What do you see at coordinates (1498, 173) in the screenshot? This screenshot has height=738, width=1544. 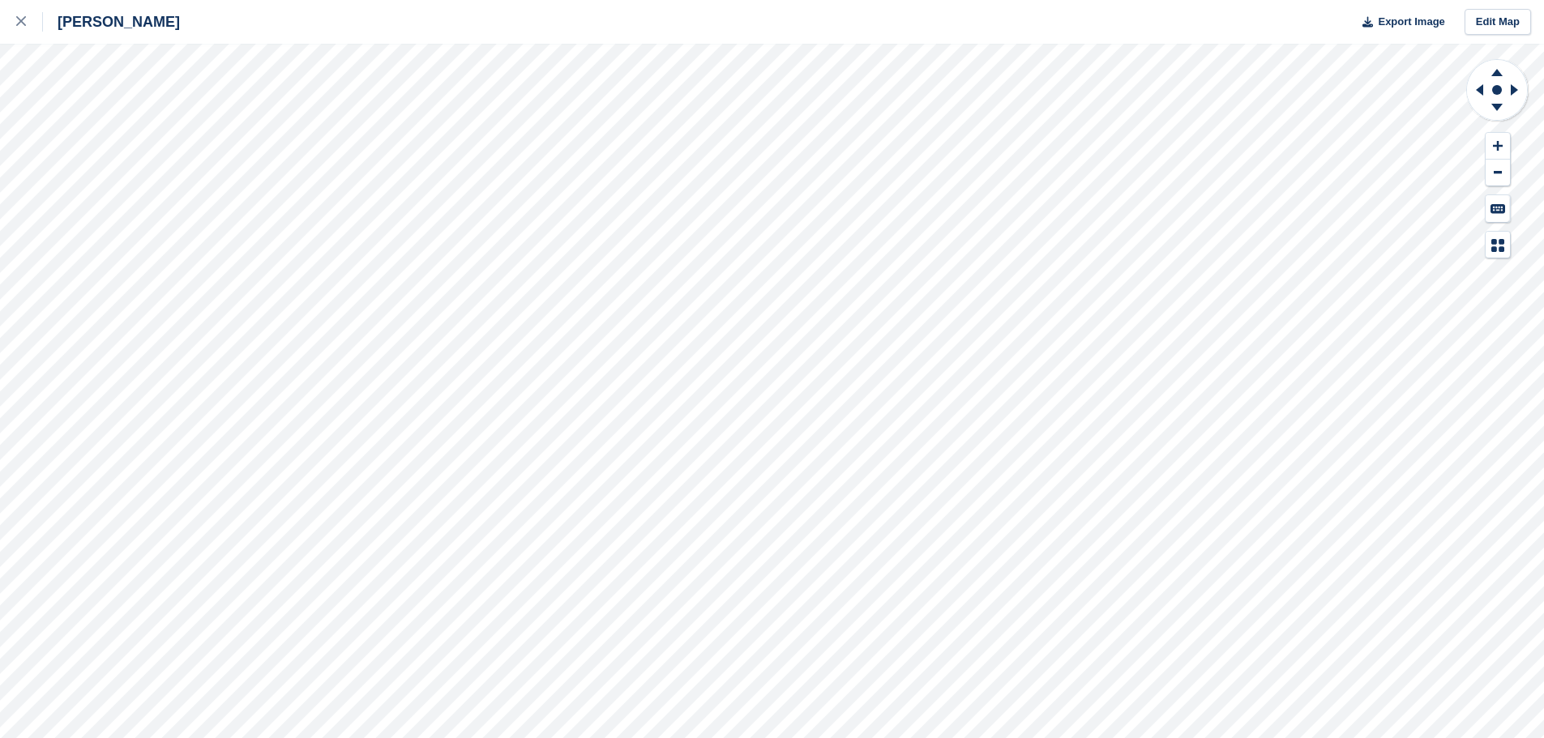 I see `button: Zoom Out` at bounding box center [1498, 173].